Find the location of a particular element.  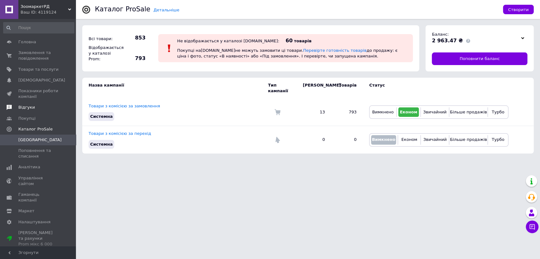

span: Поповнити баланс is located at coordinates (479, 59).